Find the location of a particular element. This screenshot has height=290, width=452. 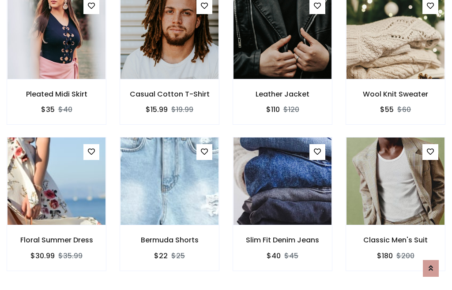

h6: Leather Jacket is located at coordinates (282, 94).